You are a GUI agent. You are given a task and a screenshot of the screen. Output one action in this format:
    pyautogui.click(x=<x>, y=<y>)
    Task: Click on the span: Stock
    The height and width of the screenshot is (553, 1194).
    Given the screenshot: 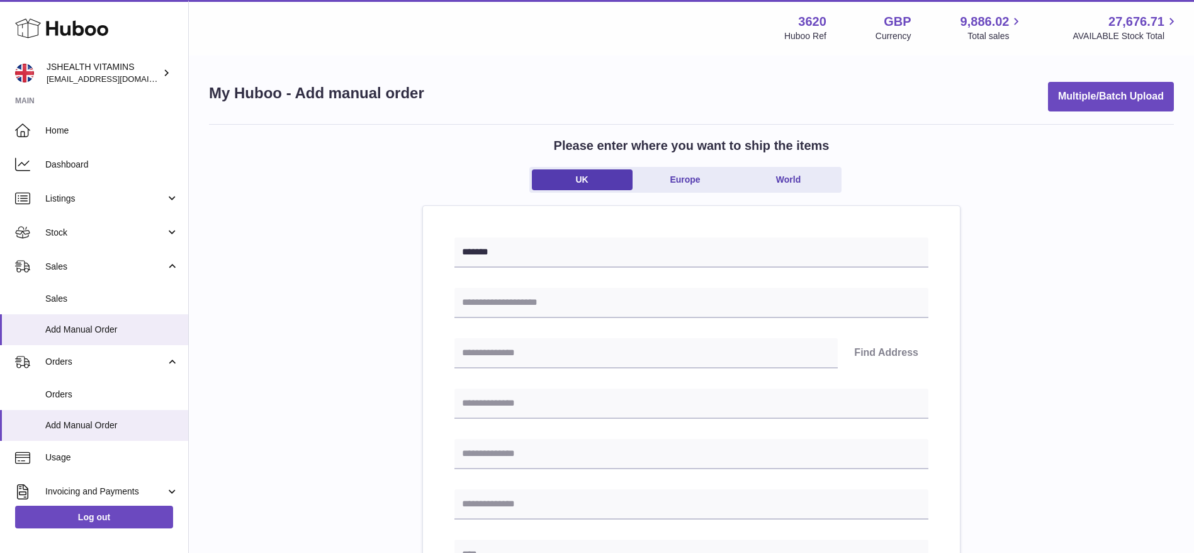 What is the action you would take?
    pyautogui.click(x=105, y=232)
    